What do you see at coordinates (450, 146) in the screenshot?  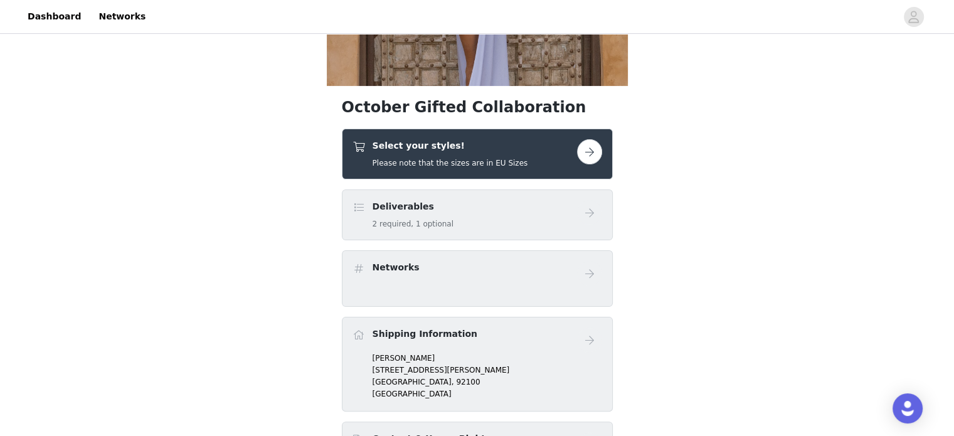 I see `h4: Select your styles!` at bounding box center [450, 146].